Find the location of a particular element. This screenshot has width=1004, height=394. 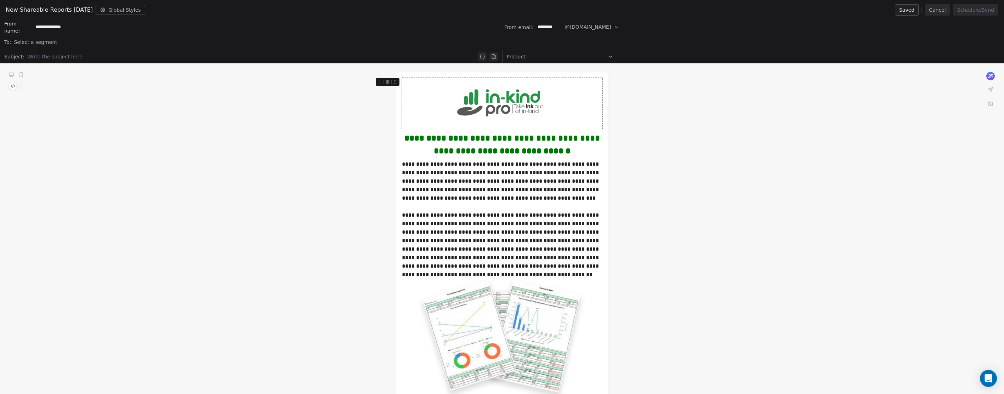

span: From name: is located at coordinates (18, 27).